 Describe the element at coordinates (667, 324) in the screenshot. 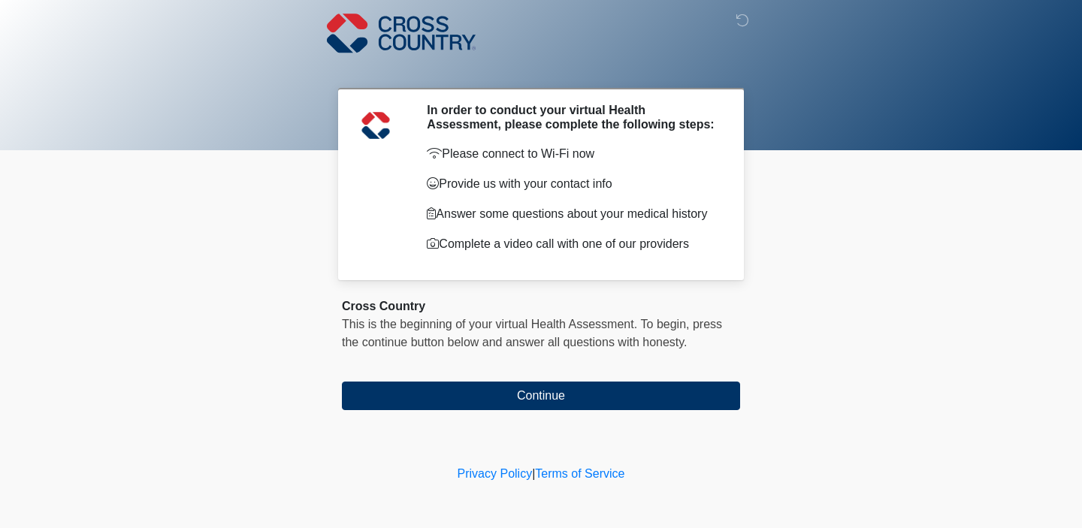

I see `span: To begin,` at that location.